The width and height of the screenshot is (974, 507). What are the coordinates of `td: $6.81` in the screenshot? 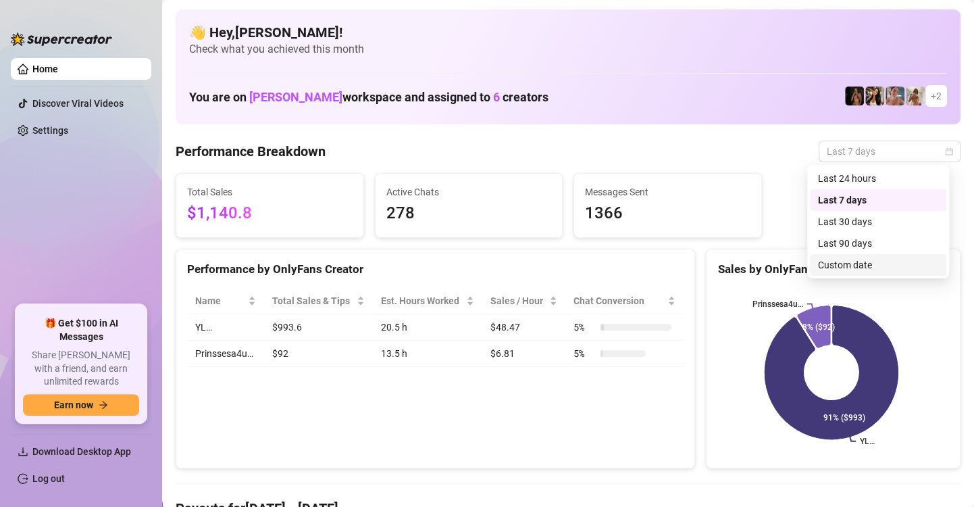 It's located at (523, 353).